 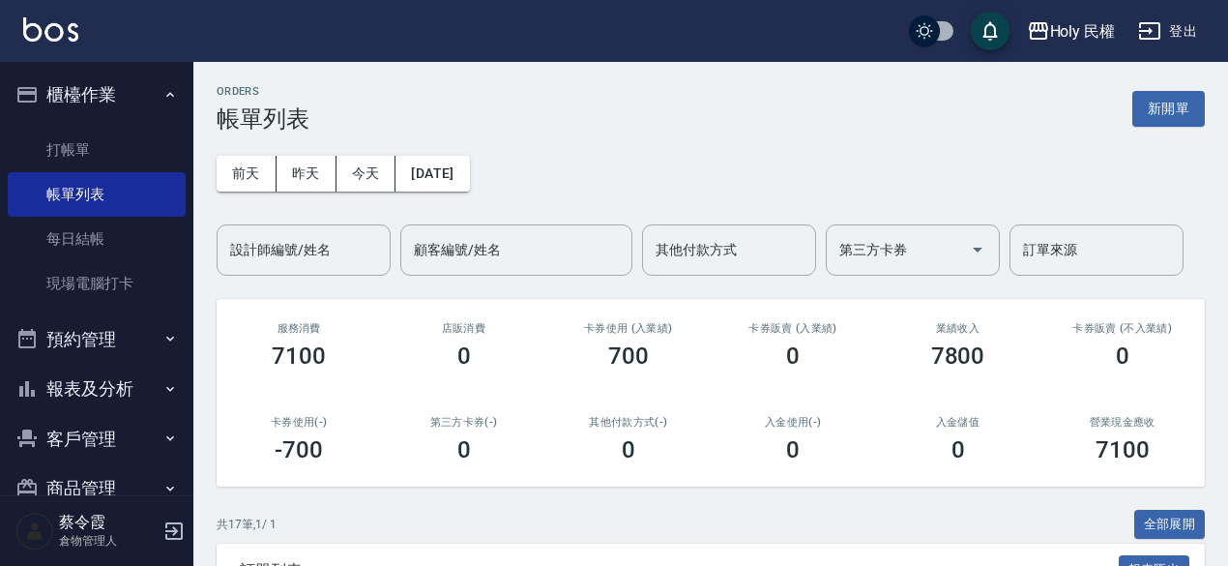 What do you see at coordinates (97, 283) in the screenshot?
I see `a: 現場電腦打卡` at bounding box center [97, 283].